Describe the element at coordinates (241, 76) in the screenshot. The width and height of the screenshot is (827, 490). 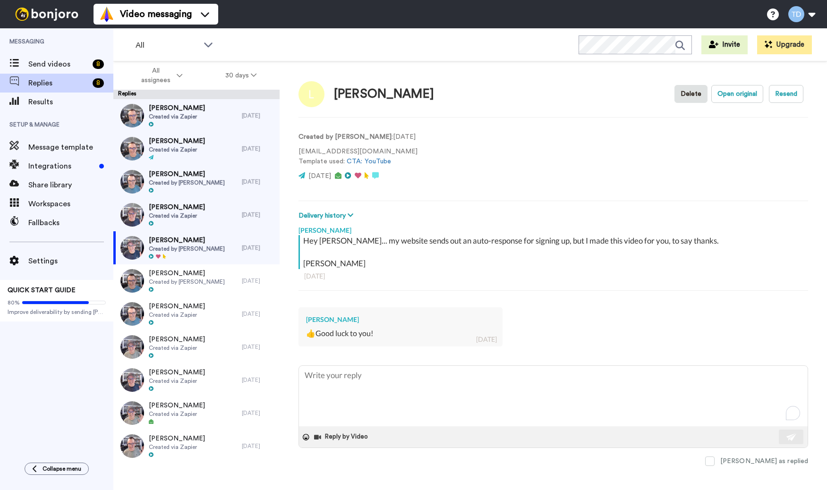
I see `button: 30 days` at that location.